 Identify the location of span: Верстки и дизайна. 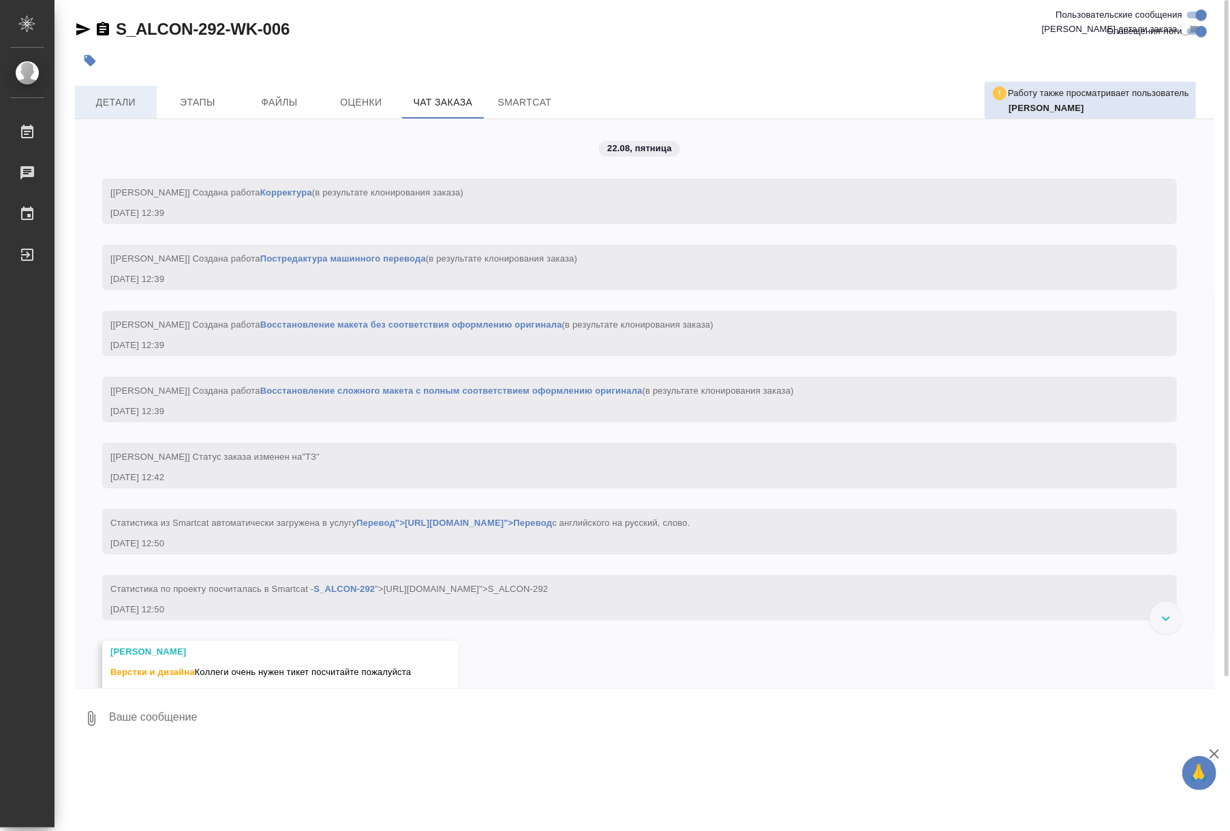
(153, 672).